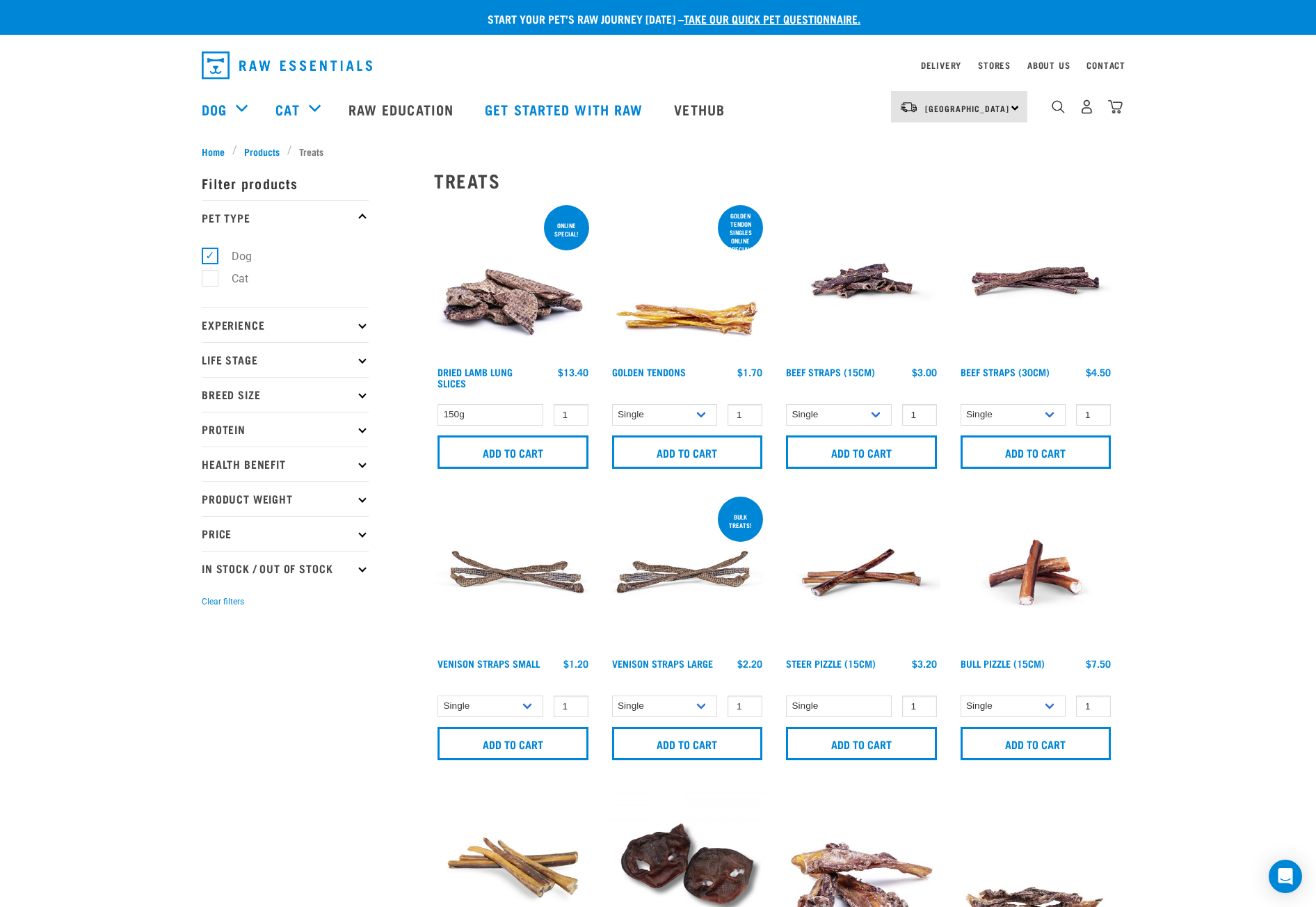 Image resolution: width=1316 pixels, height=907 pixels. What do you see at coordinates (649, 371) in the screenshot?
I see `a: Golden Tendons` at bounding box center [649, 371].